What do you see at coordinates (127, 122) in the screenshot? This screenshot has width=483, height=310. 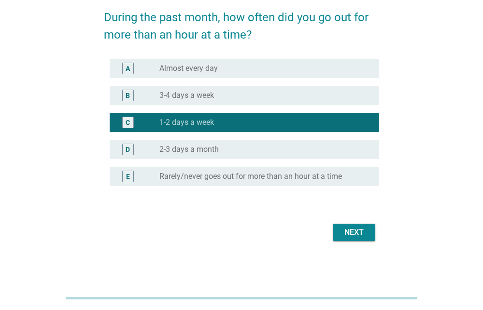 I see `div: C` at bounding box center [127, 122].